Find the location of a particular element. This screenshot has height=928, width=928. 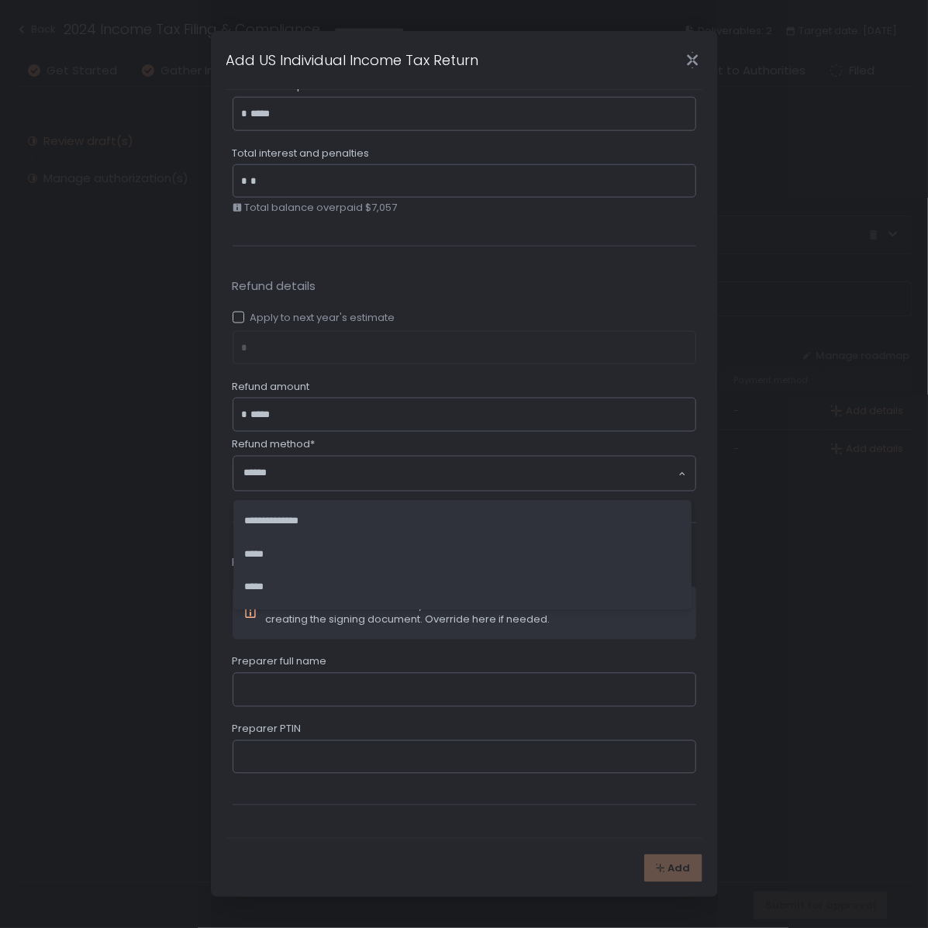

span: Additional notes is located at coordinates (274, 843).